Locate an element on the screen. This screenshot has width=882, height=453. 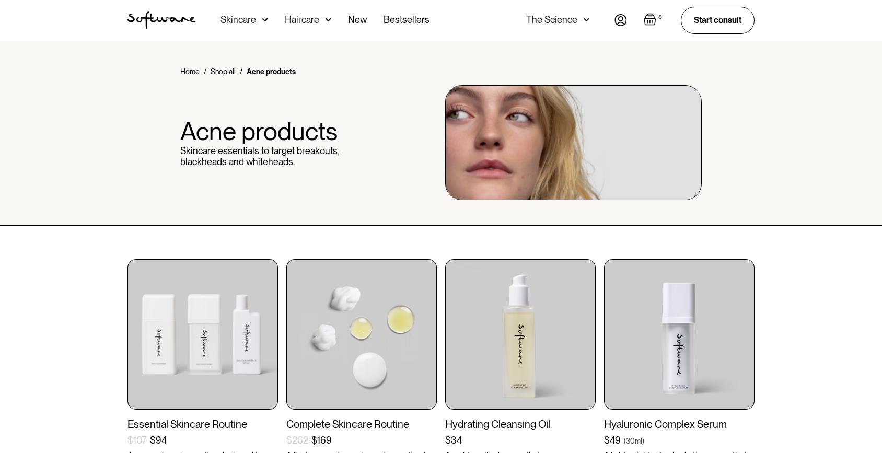
div: The Science is located at coordinates (552, 20).